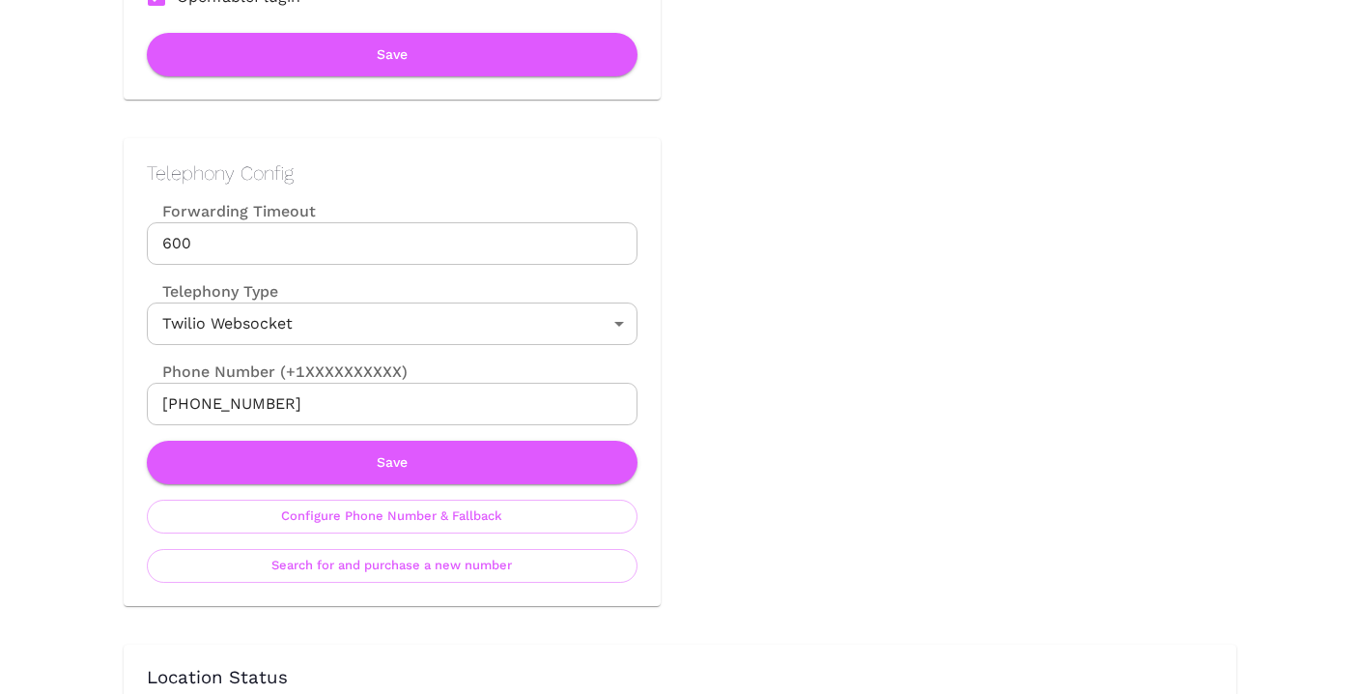  What do you see at coordinates (212, 291) in the screenshot?
I see `label: Telephony Type` at bounding box center [212, 291].